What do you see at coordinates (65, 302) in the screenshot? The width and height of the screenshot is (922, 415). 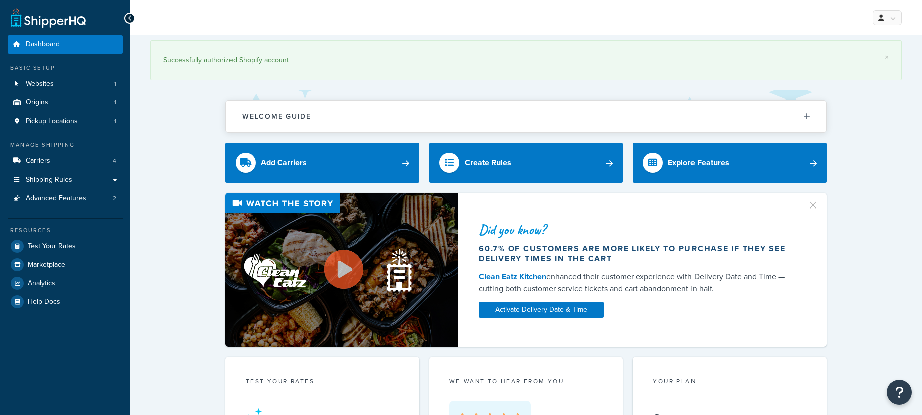 I see `a: Help Docs` at bounding box center [65, 302].